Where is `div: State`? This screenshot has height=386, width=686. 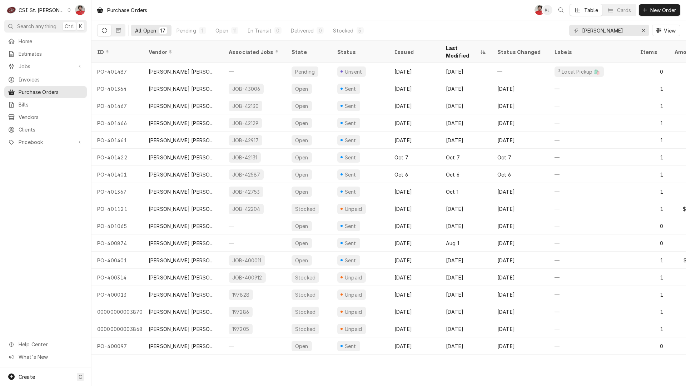
div: State is located at coordinates (309, 52).